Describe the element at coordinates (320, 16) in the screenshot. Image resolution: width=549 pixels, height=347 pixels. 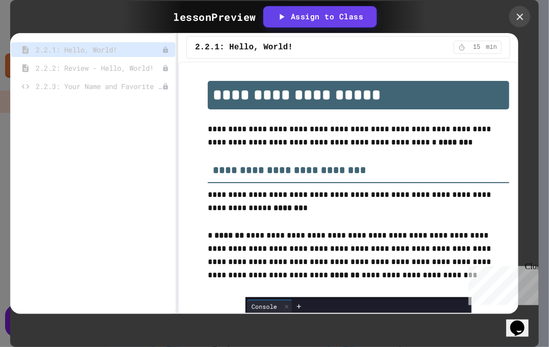
I see `div: Assign to Class` at that location.